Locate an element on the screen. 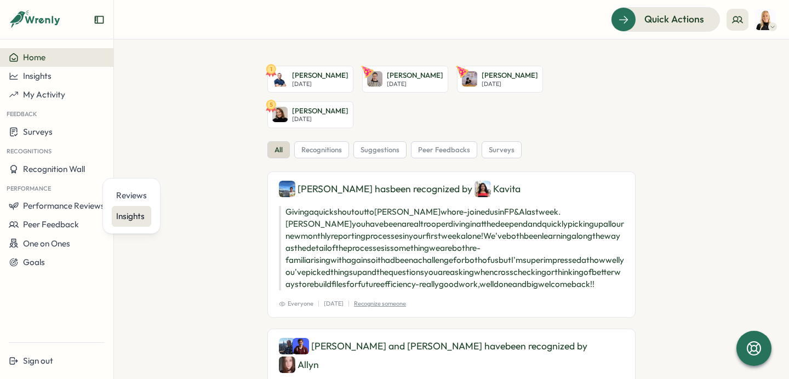 This screenshot has width=789, height=379. img: Lauren Sampayo is located at coordinates (375, 79).